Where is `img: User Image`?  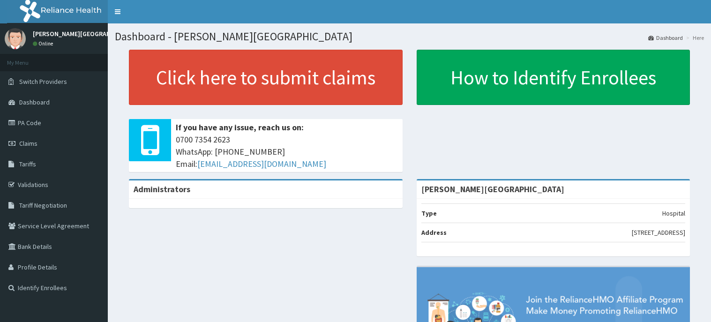 img: User Image is located at coordinates (15, 38).